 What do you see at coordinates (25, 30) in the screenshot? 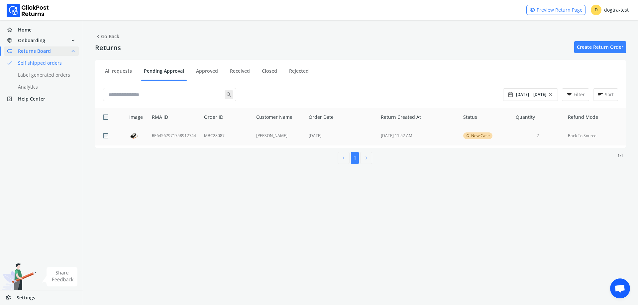
I see `span: Home` at bounding box center [25, 30].